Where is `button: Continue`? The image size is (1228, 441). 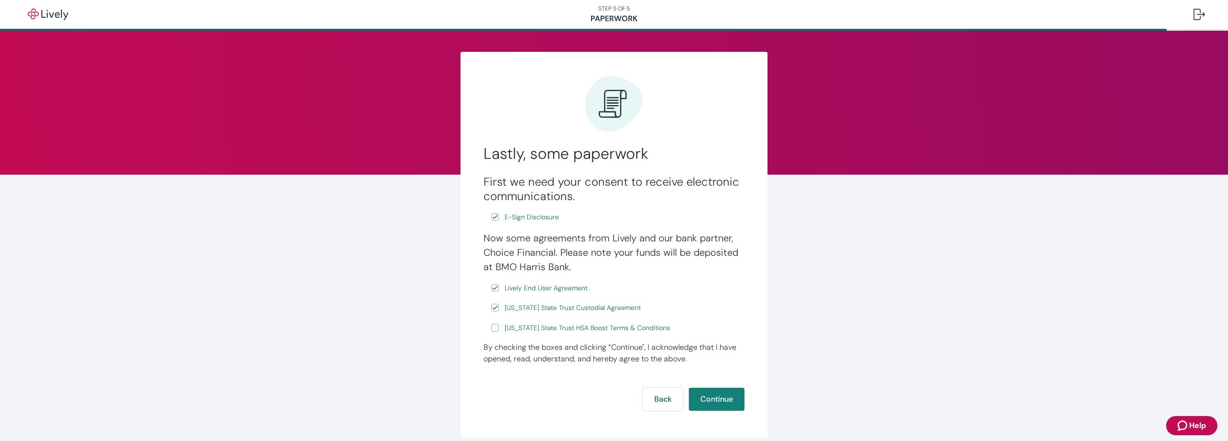
button: Continue is located at coordinates (717, 399).